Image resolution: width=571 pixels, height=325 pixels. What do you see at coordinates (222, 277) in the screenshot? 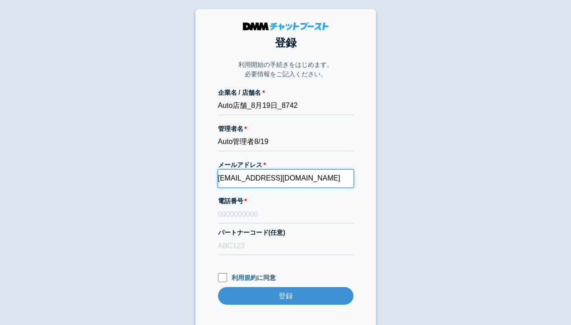
I see `input: 利用規約に同意` at bounding box center [222, 277].